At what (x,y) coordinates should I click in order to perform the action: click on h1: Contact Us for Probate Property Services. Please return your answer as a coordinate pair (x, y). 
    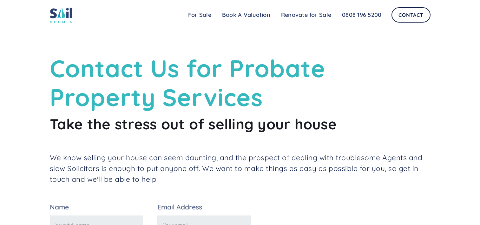
    Looking at the image, I should click on (240, 83).